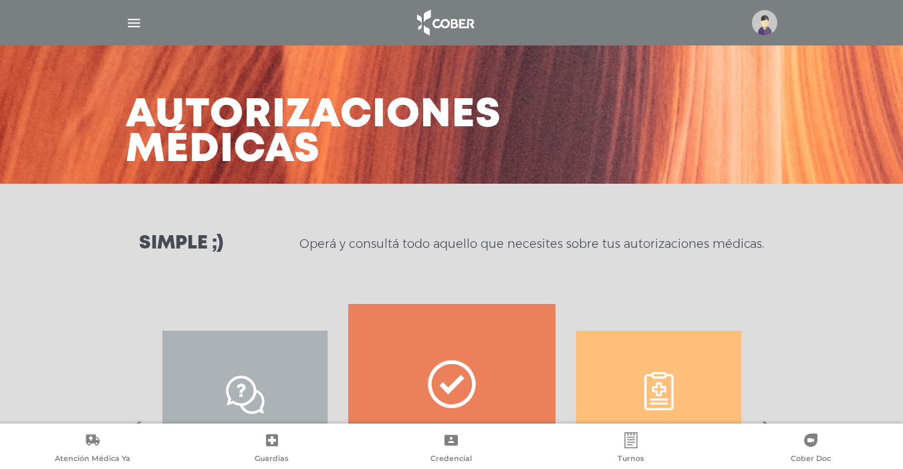 The image size is (903, 469). Describe the element at coordinates (444, 23) in the screenshot. I see `img: logo_cober_home-white.png` at that location.